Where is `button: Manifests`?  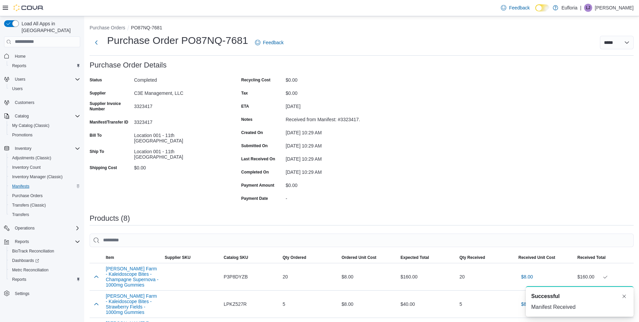
button: Manifests is located at coordinates (45, 186).